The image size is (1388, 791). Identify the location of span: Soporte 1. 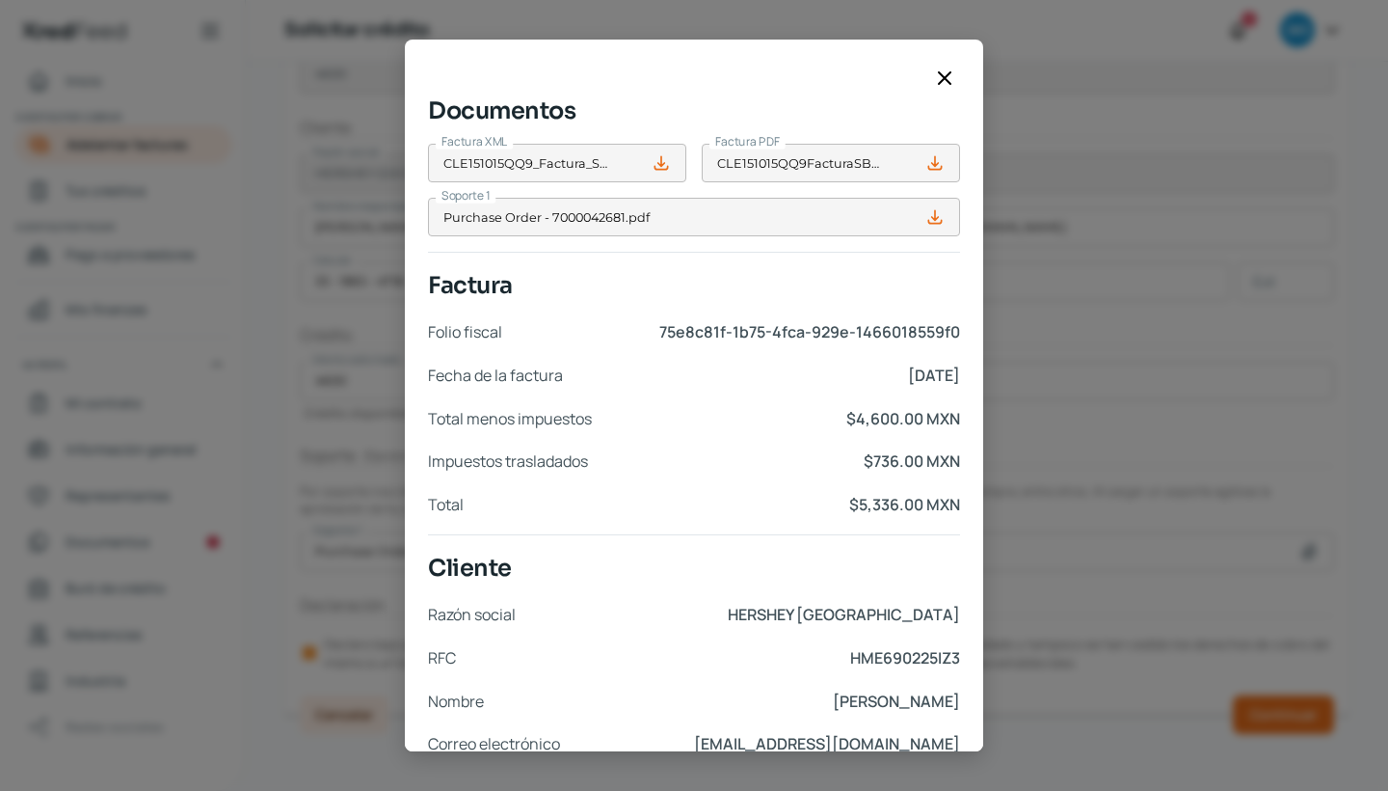
(466, 195).